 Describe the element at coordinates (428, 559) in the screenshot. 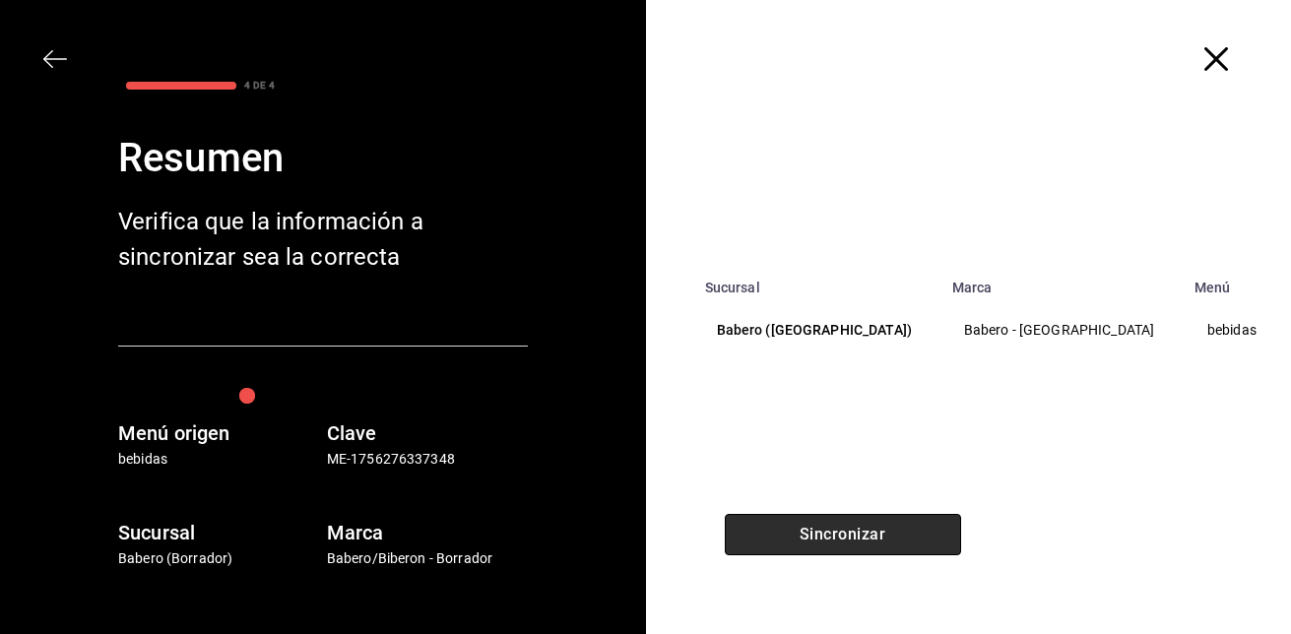

I see `p: Babero/Biberon - Borrador` at that location.